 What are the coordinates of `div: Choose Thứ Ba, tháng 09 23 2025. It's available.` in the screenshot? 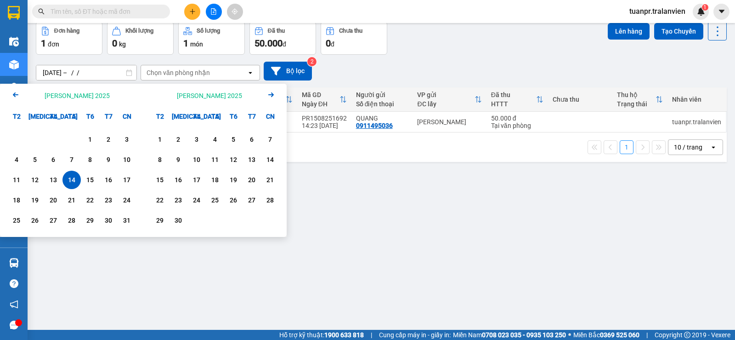 It's located at (178, 200).